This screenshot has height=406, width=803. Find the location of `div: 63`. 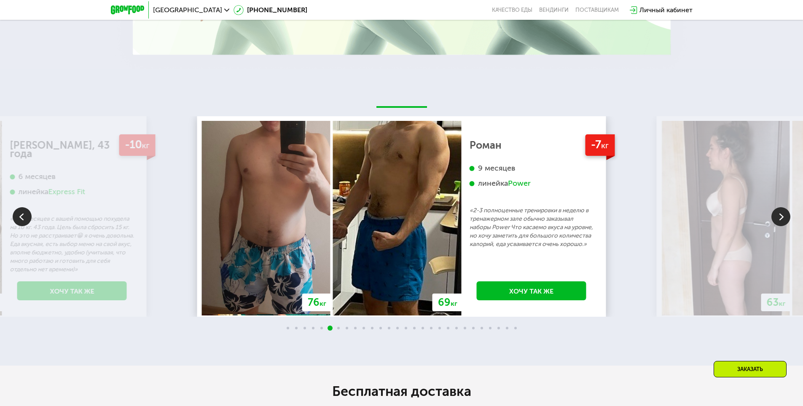

div: 63 is located at coordinates (776, 303).